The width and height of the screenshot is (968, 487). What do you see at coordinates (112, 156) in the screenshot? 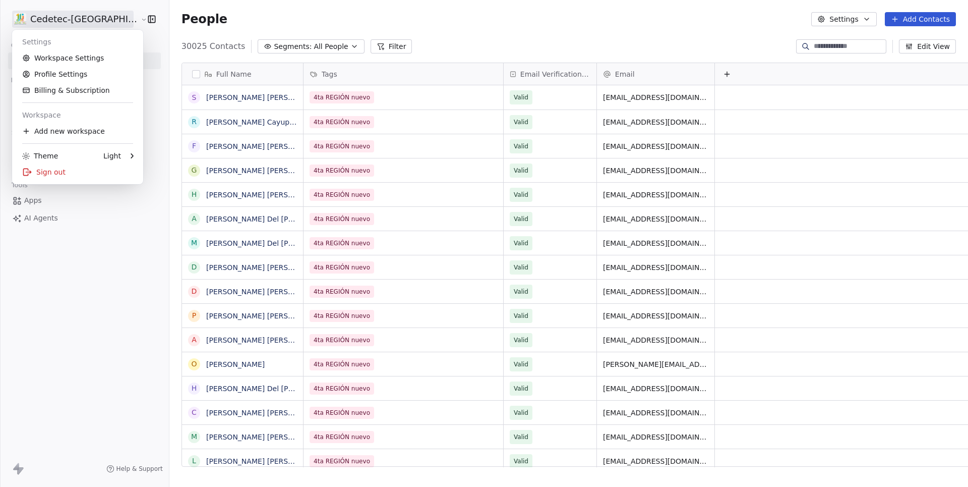
I see `div: Light` at bounding box center [112, 156].